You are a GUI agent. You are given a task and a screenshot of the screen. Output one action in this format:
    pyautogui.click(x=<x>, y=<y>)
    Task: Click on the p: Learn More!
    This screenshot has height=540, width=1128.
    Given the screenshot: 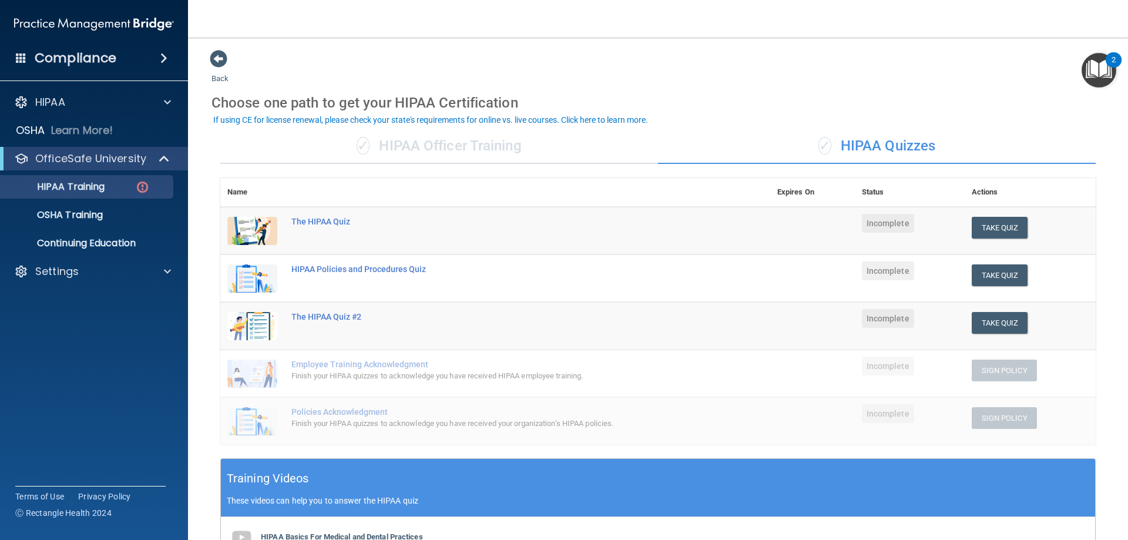 What is the action you would take?
    pyautogui.click(x=82, y=130)
    